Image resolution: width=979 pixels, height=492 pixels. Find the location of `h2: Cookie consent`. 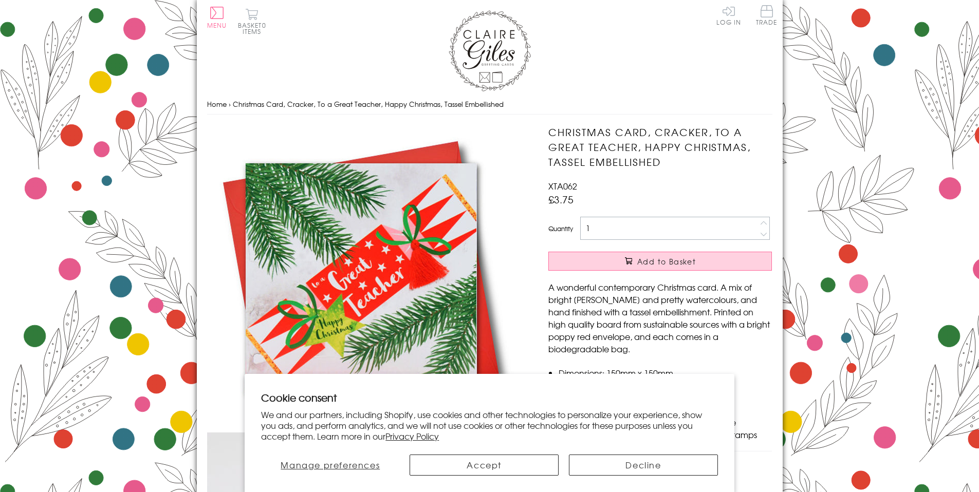

h2: Cookie consent is located at coordinates (489, 398).